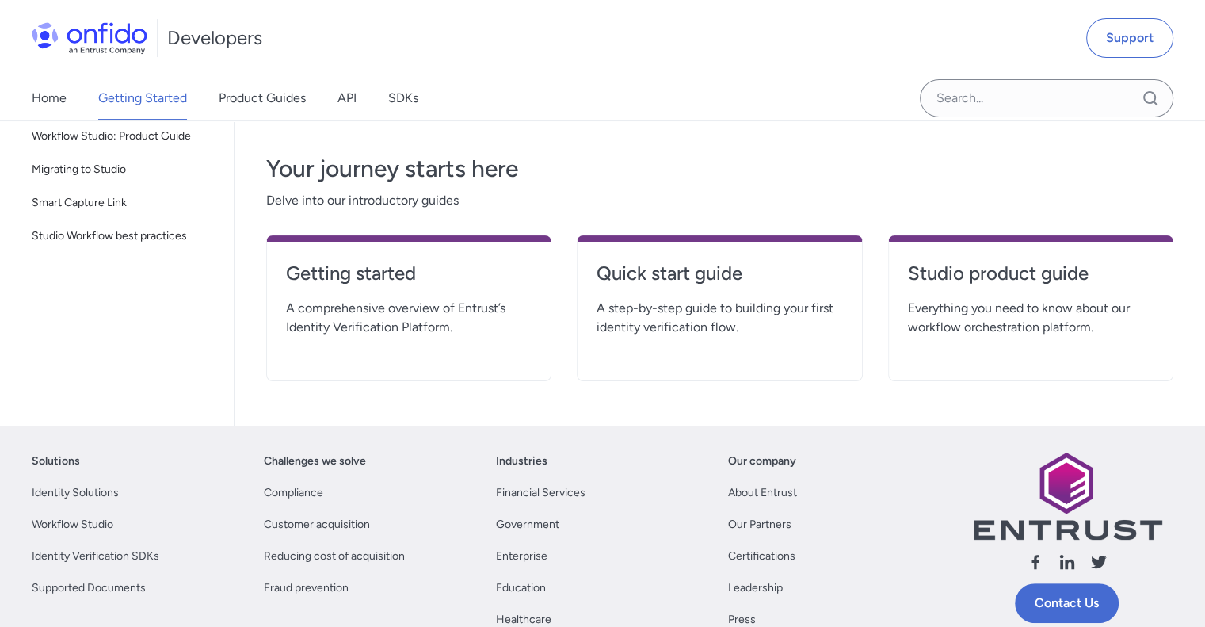 The height and width of the screenshot is (627, 1205). What do you see at coordinates (719, 169) in the screenshot?
I see `h3: Your journey starts here` at bounding box center [719, 169].